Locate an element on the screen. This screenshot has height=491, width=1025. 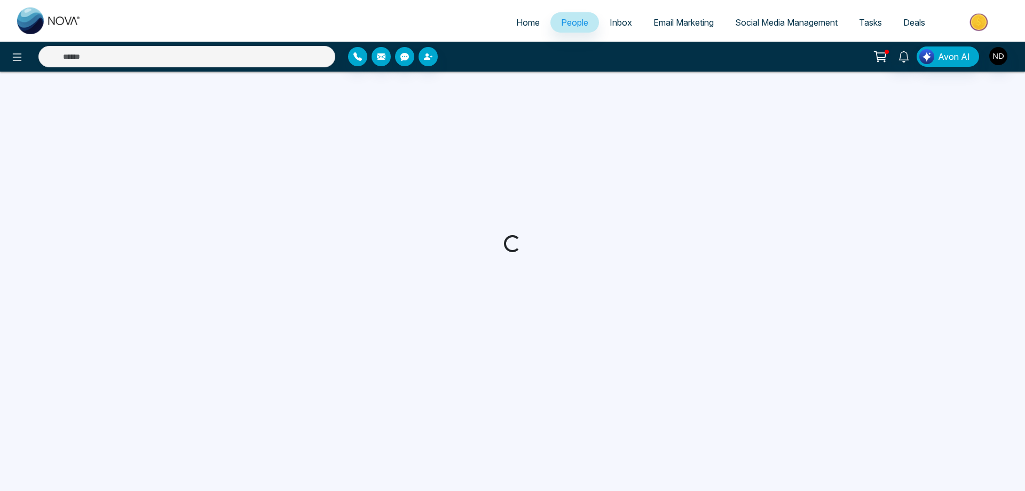
img: Nova CRM Logo is located at coordinates (49, 21).